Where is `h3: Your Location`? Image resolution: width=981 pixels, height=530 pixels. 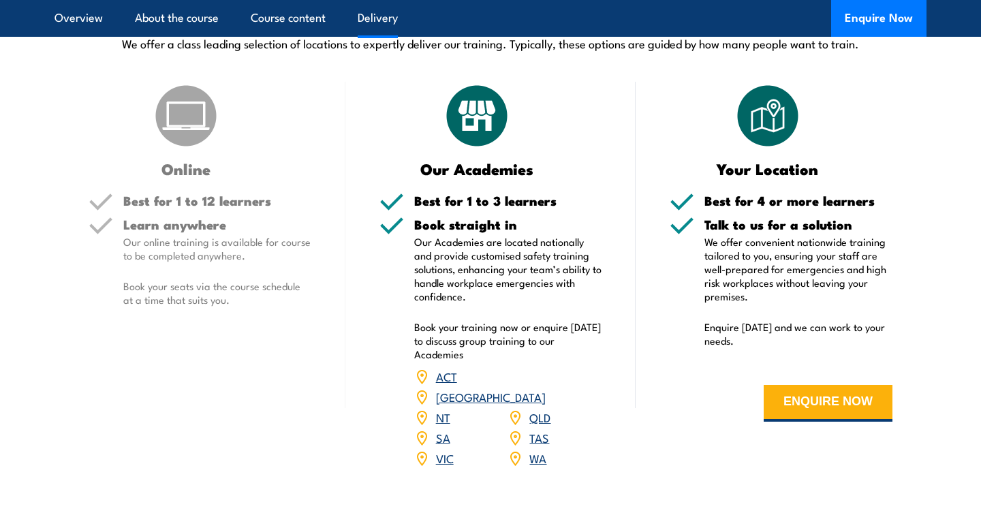 h3: Your Location is located at coordinates (767, 168).